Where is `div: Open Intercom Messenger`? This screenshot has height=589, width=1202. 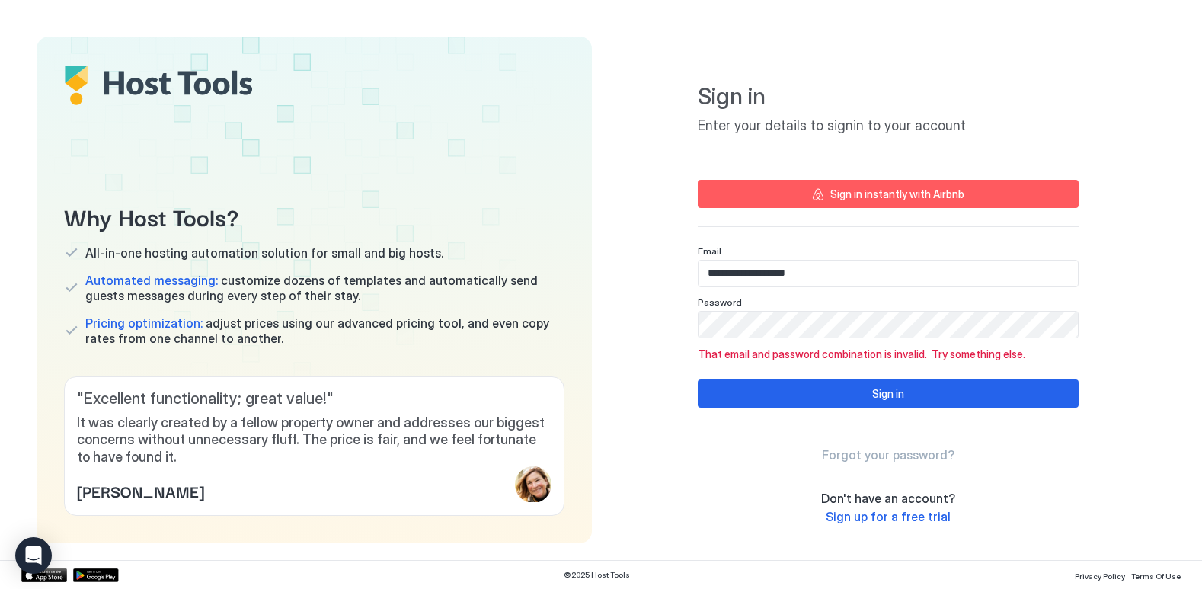 div: Open Intercom Messenger is located at coordinates (34, 555).